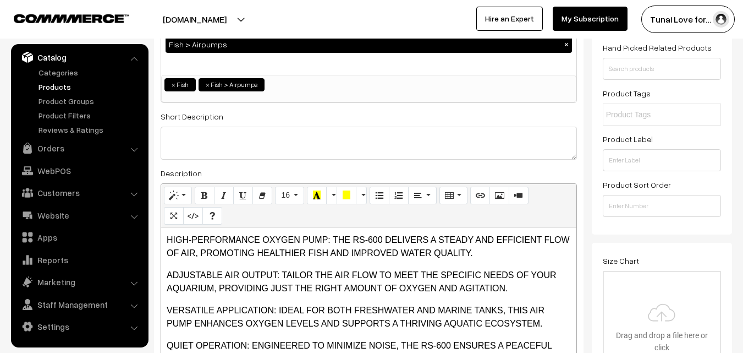 This screenshot has height=353, width=743. I want to click on p: ADJUSTABLE AIR OUTPUT: TAILOR THE AIR FLOW TO MEET THE SPECIFIC NEEDS OF YOUR AQUARIUM, PROVIDING..., so click(368, 282).